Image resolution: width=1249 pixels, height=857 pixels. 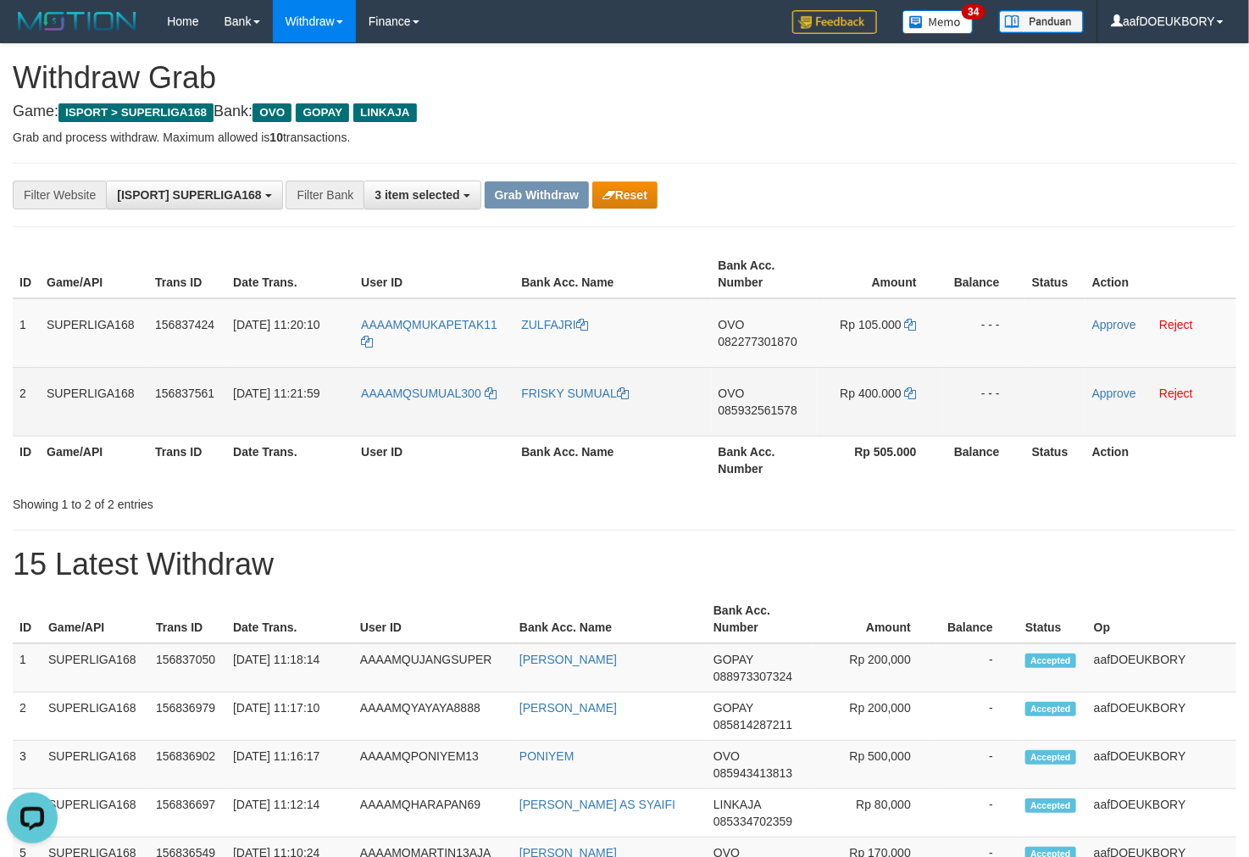 What do you see at coordinates (758, 410) in the screenshot?
I see `span: Copy 085932561578 to clipboard` at bounding box center [758, 410].